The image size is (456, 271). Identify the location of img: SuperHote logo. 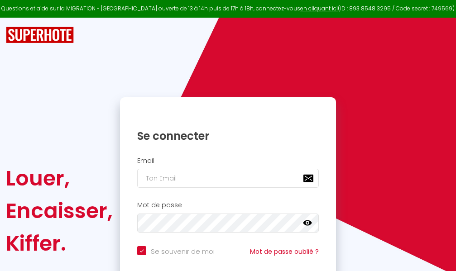
(40, 35).